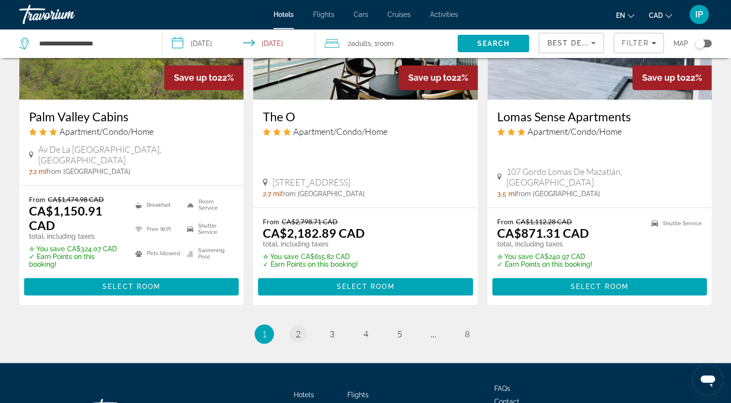 This screenshot has width=731, height=403. What do you see at coordinates (635, 43) in the screenshot?
I see `span: Filter` at bounding box center [635, 43].